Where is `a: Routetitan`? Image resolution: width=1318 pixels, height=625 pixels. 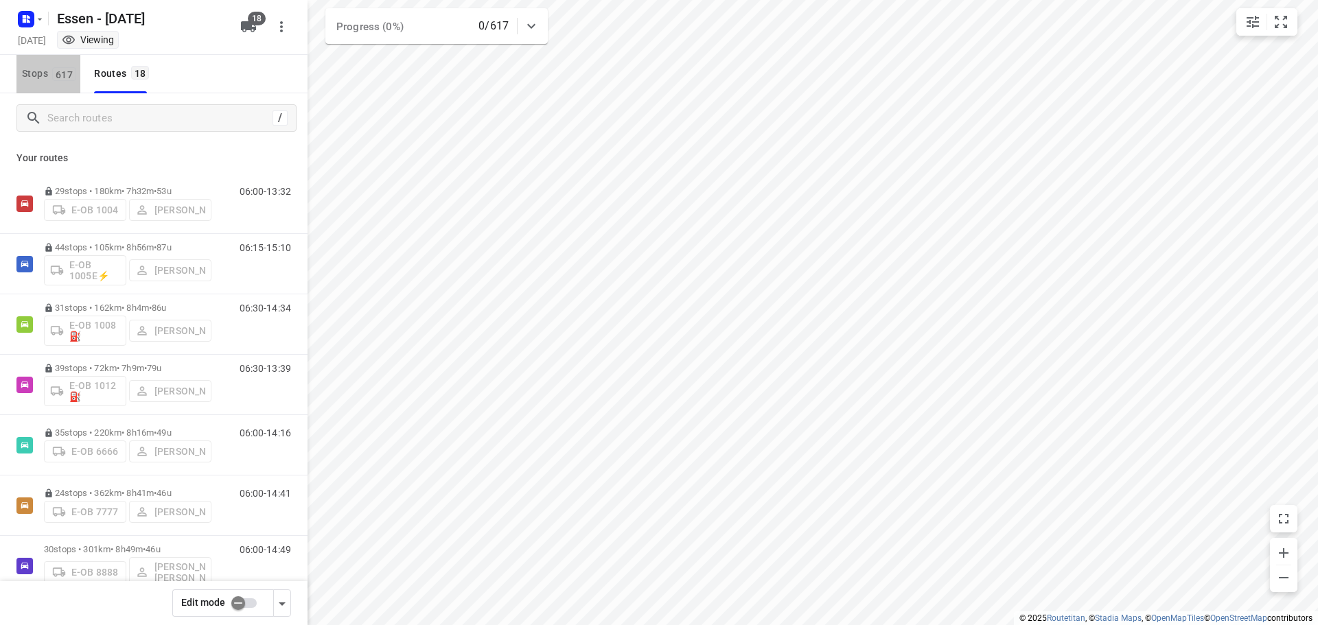
a: Routetitan is located at coordinates (1066, 618).